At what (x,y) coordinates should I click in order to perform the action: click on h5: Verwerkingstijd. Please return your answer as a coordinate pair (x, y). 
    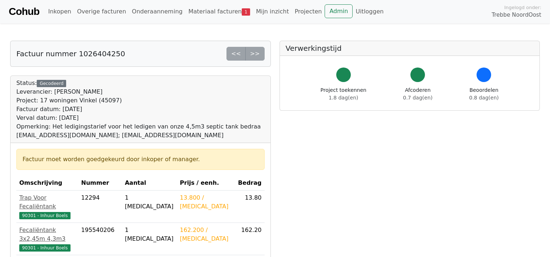
    Looking at the image, I should click on (410, 48).